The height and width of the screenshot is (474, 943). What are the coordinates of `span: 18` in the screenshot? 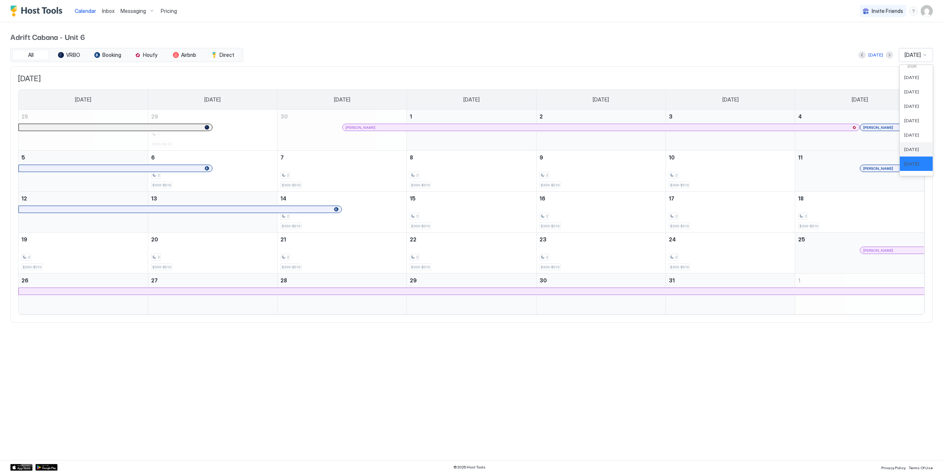 It's located at (800, 198).